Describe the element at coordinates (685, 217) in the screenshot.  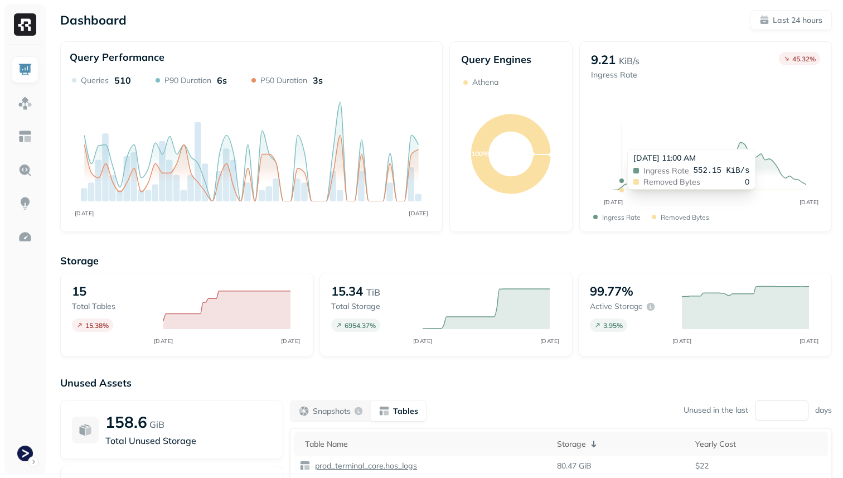
I see `p: Removed bytes` at that location.